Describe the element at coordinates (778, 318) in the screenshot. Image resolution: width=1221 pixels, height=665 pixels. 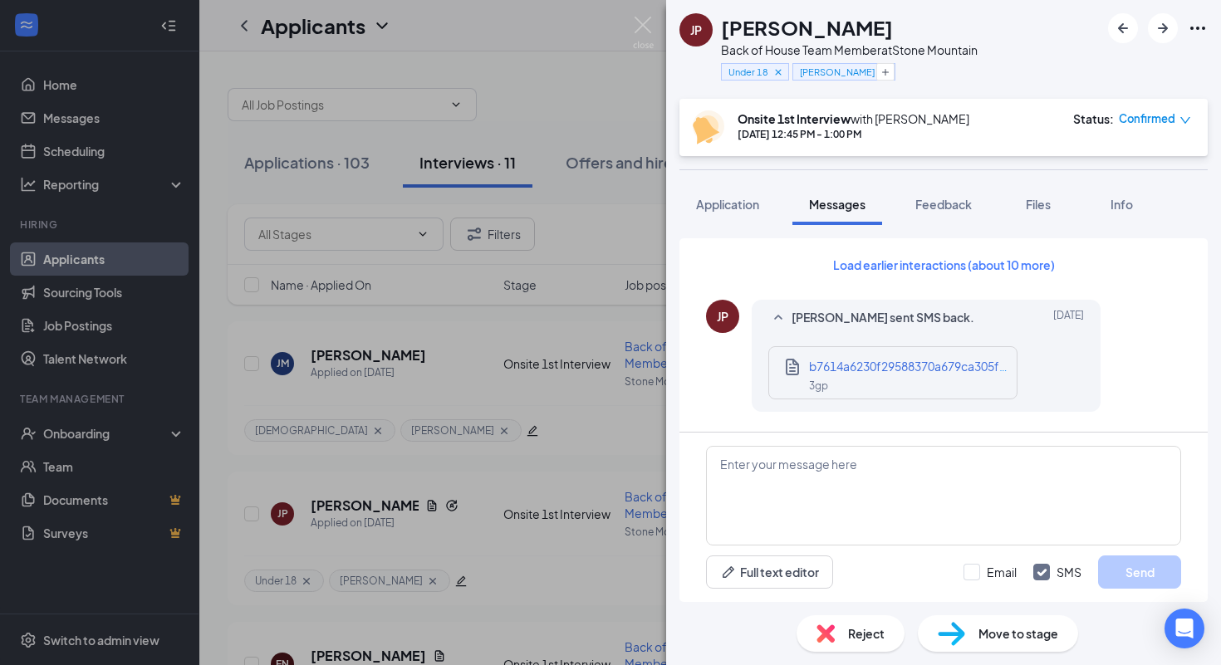
I see `svg: SmallChevronUp` at that location.